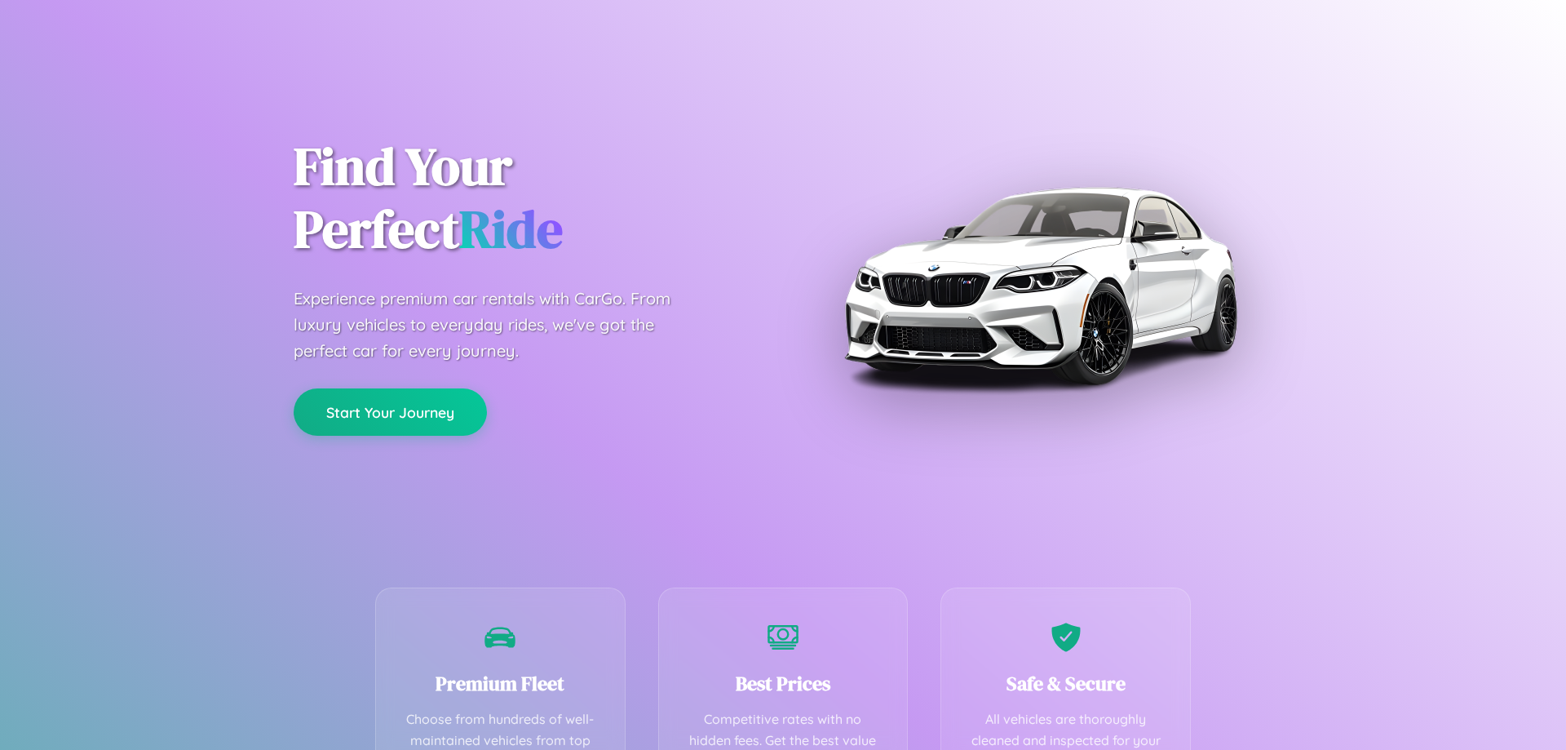  What do you see at coordinates (526, 198) in the screenshot?
I see `h1: Find Your Perfect` at bounding box center [526, 198].